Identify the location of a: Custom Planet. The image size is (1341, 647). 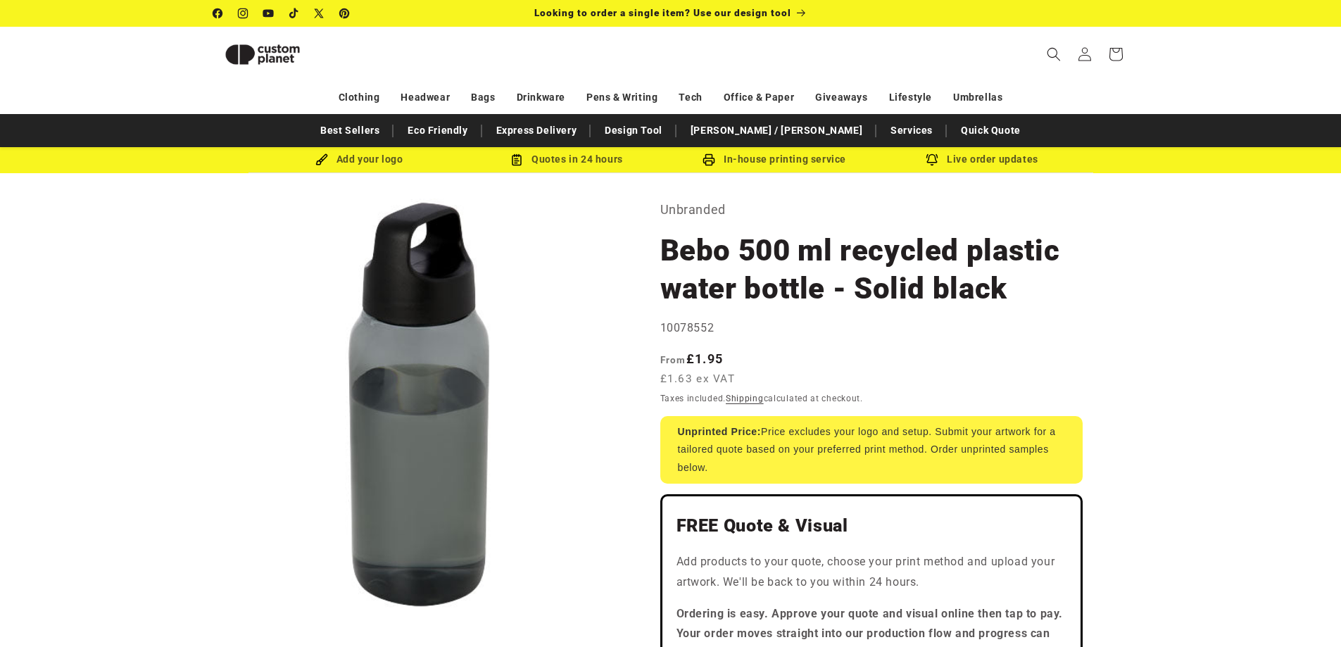
(283, 54).